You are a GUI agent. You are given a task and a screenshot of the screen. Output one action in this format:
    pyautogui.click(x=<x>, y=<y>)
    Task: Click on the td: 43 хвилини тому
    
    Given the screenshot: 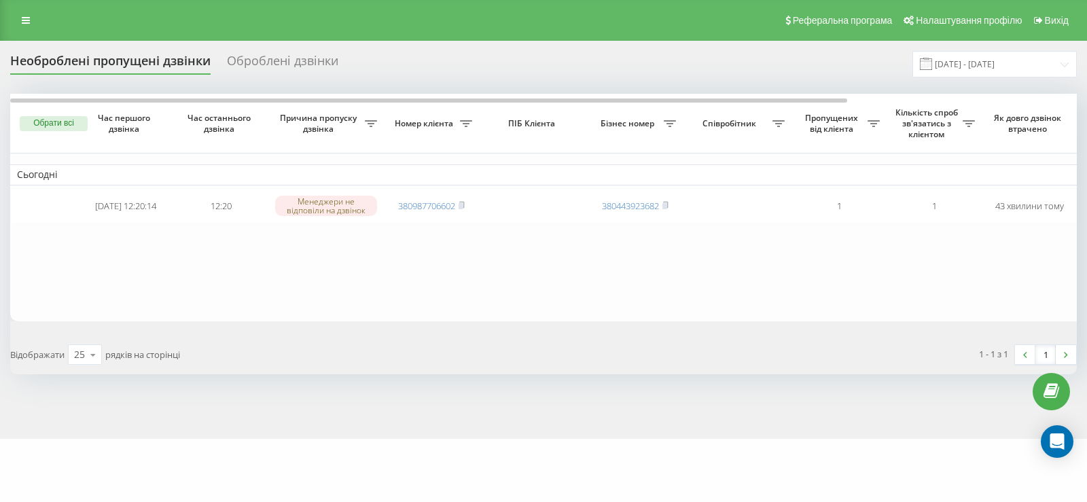 What is the action you would take?
    pyautogui.click(x=1029, y=206)
    